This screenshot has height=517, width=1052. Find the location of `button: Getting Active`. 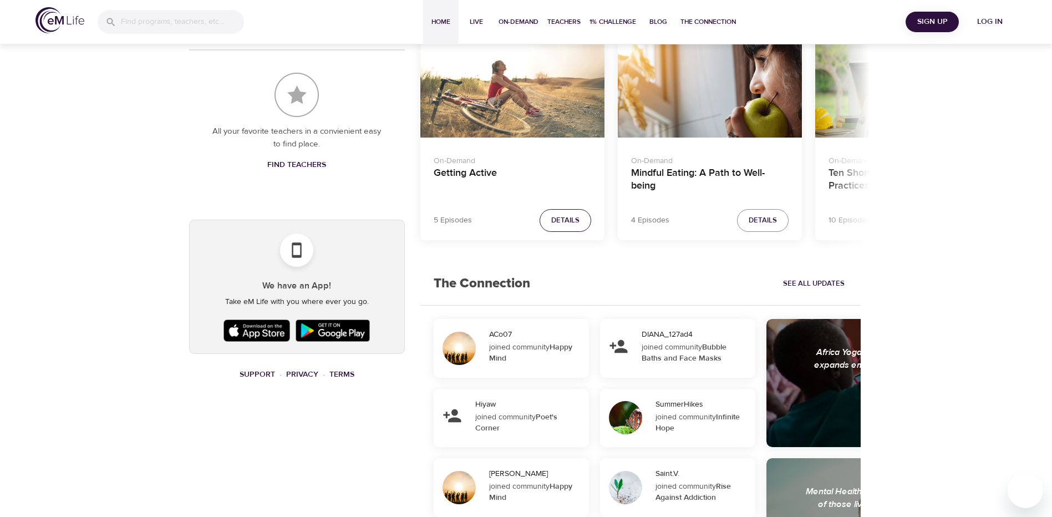

button: Getting Active is located at coordinates (512, 86).